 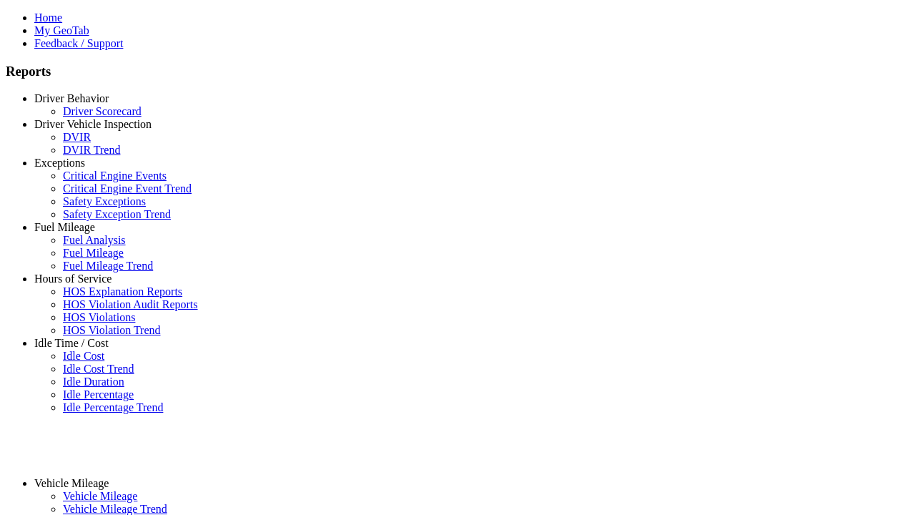 What do you see at coordinates (94, 240) in the screenshot?
I see `a: Fuel Analysis` at bounding box center [94, 240].